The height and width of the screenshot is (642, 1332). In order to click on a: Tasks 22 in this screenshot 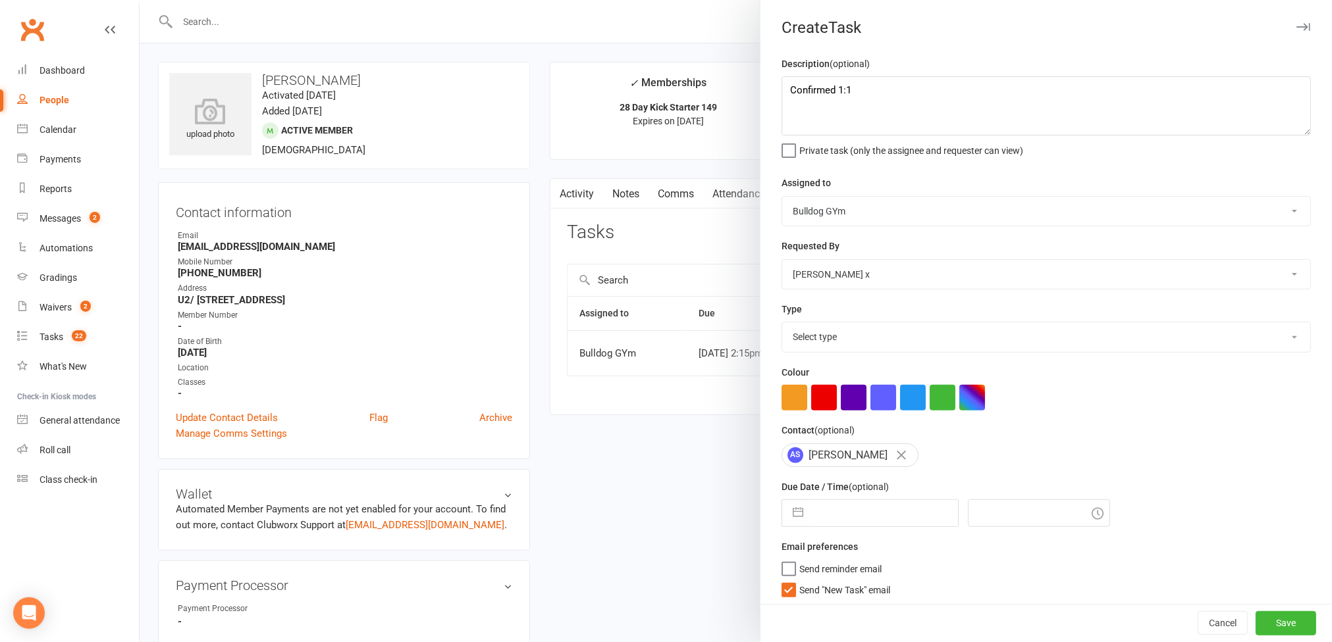, I will do `click(78, 337)`.